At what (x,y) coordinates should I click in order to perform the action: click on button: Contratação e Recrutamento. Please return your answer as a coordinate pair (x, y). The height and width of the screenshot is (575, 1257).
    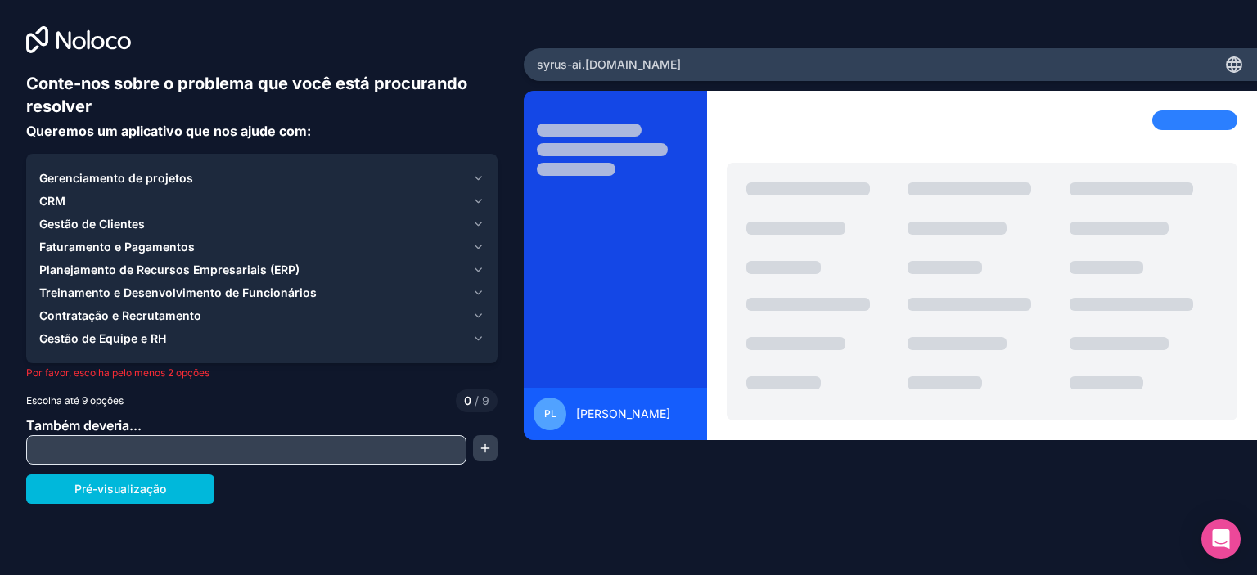
    Looking at the image, I should click on (262, 316).